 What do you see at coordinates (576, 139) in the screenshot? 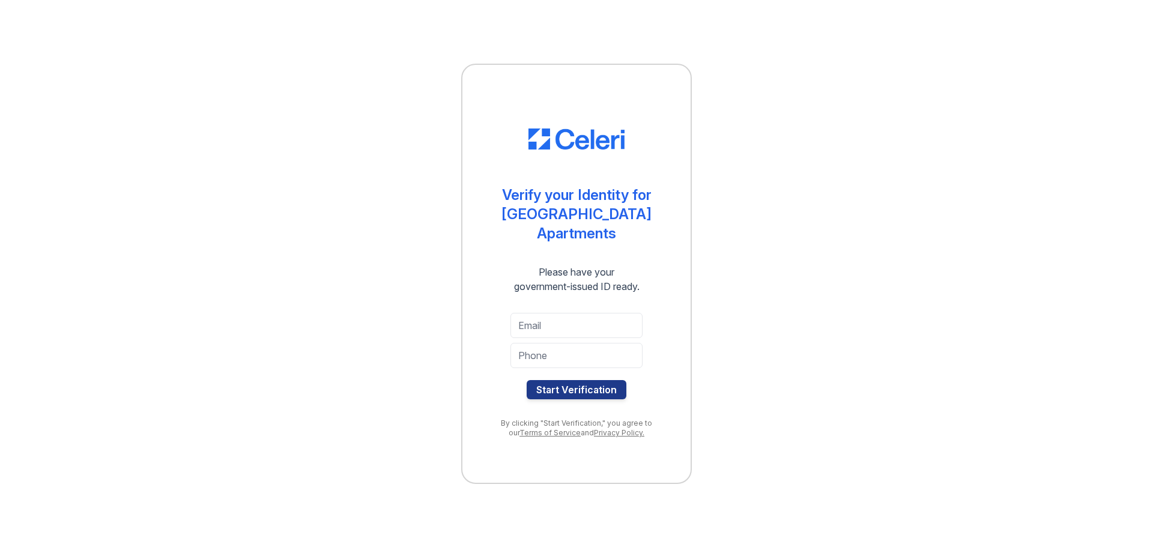
I see `img: CE_Logo_Blue-a8612792a0a2168367f1c8372b55b34899dd931a85d93a1a3d3e32e68fde9ad4.png` at bounding box center [576, 139].